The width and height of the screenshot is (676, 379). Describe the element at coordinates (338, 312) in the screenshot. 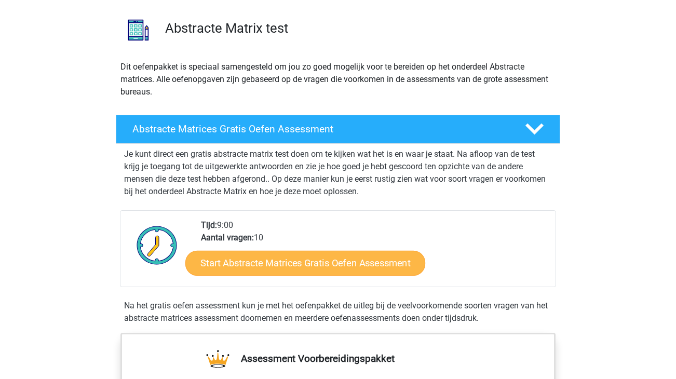

I see `div: Na het gratis oefen assessment kun je met het oefenpakket de uitleg bij de veelvoorkomende soorte...` at that location.